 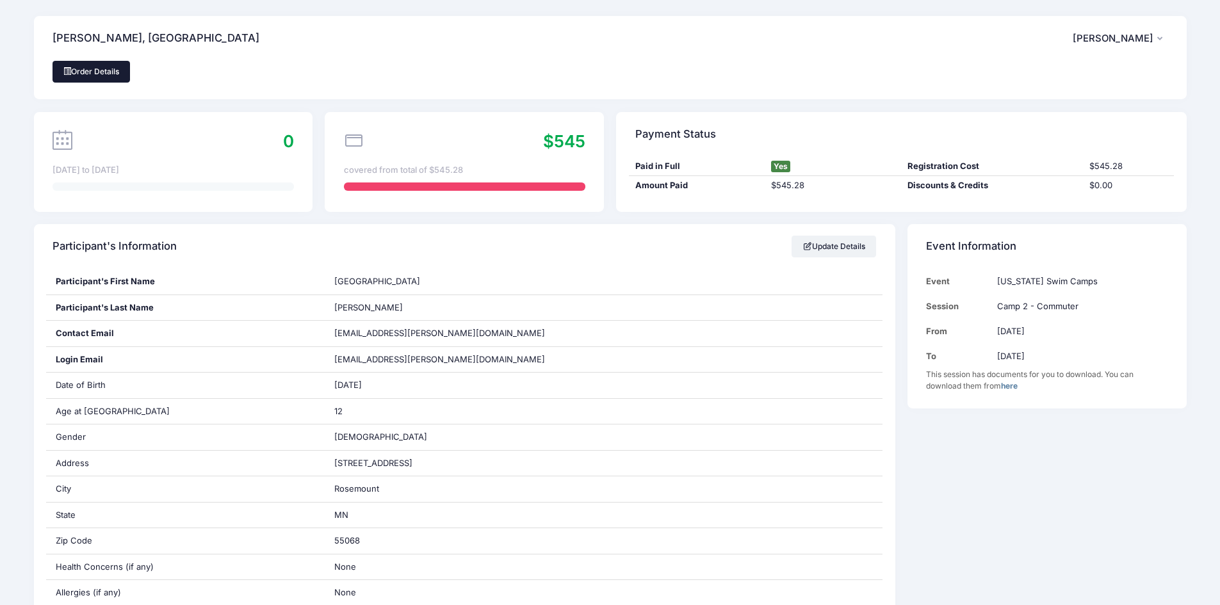 What do you see at coordinates (1009, 385) in the screenshot?
I see `a: here` at bounding box center [1009, 385].